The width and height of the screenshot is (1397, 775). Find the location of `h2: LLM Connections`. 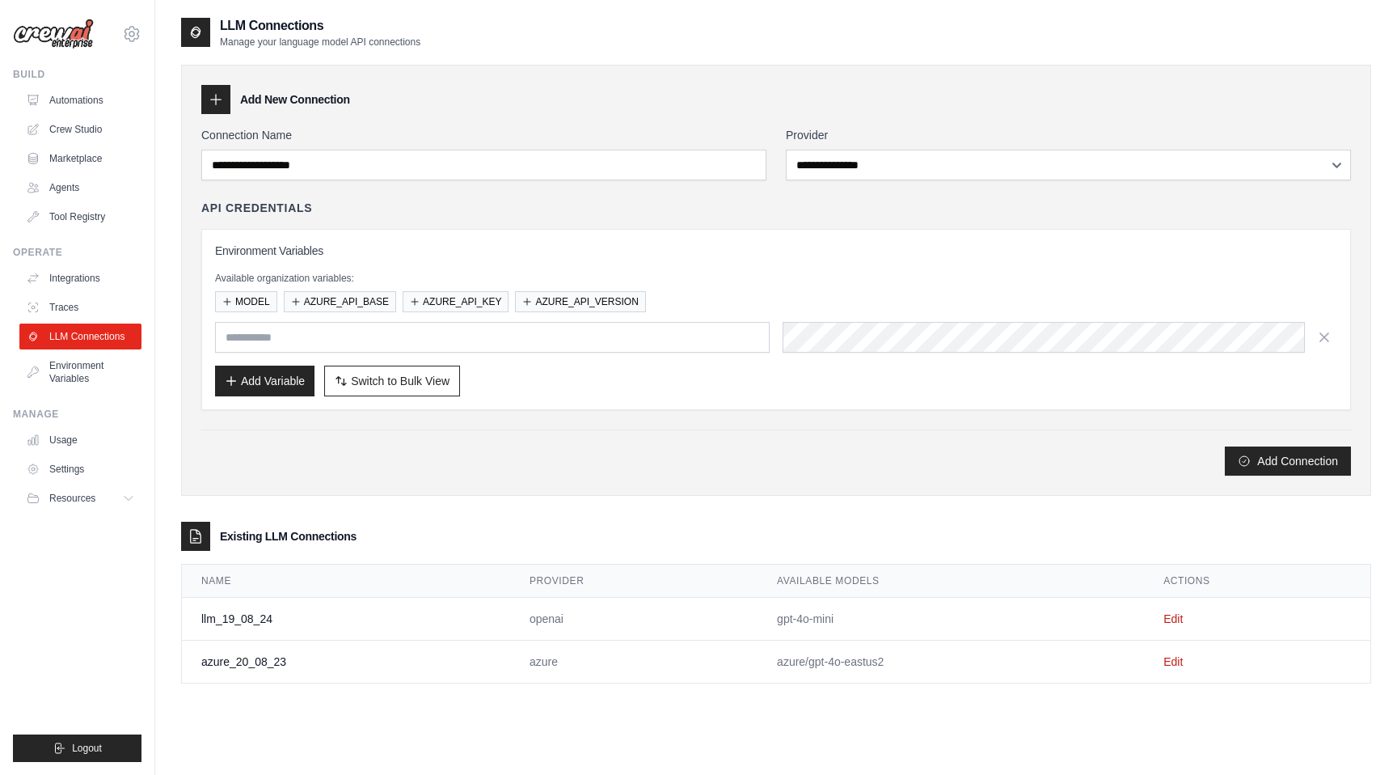

h2: LLM Connections is located at coordinates (320, 26).